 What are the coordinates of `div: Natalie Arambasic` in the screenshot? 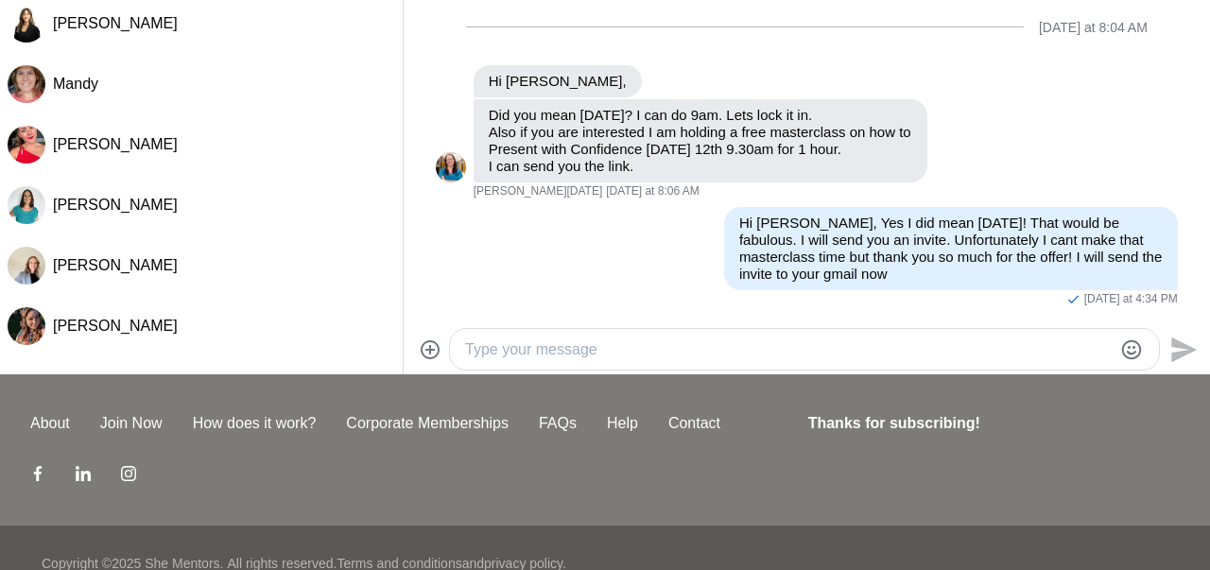 It's located at (26, 326).